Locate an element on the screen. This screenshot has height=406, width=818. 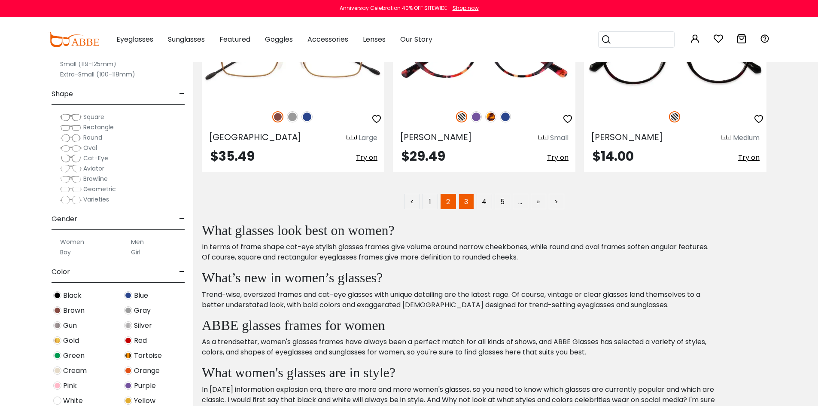
span: Browline is located at coordinates (95, 179).